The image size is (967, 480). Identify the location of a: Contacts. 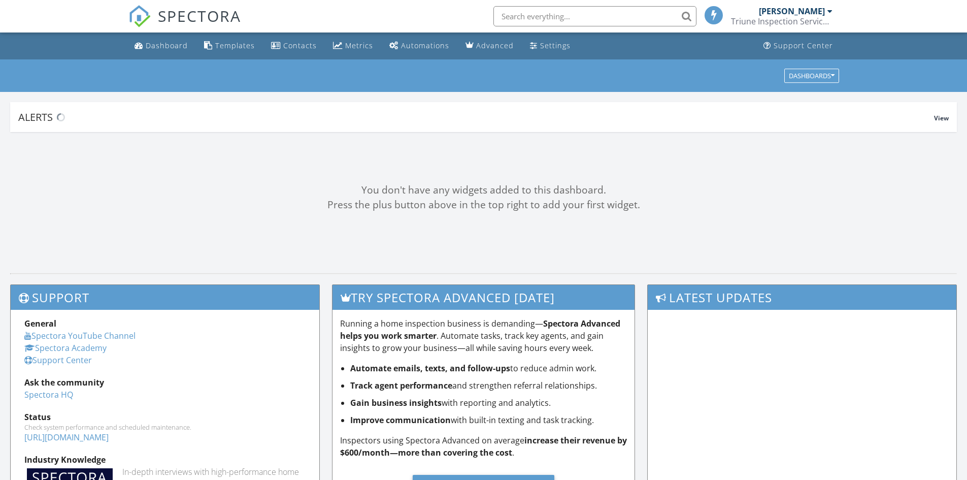
(294, 46).